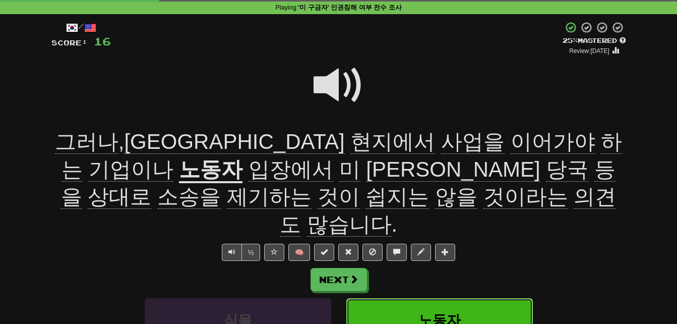  What do you see at coordinates (421, 252) in the screenshot?
I see `button: Edit sentence (alt+d)` at bounding box center [421, 252].